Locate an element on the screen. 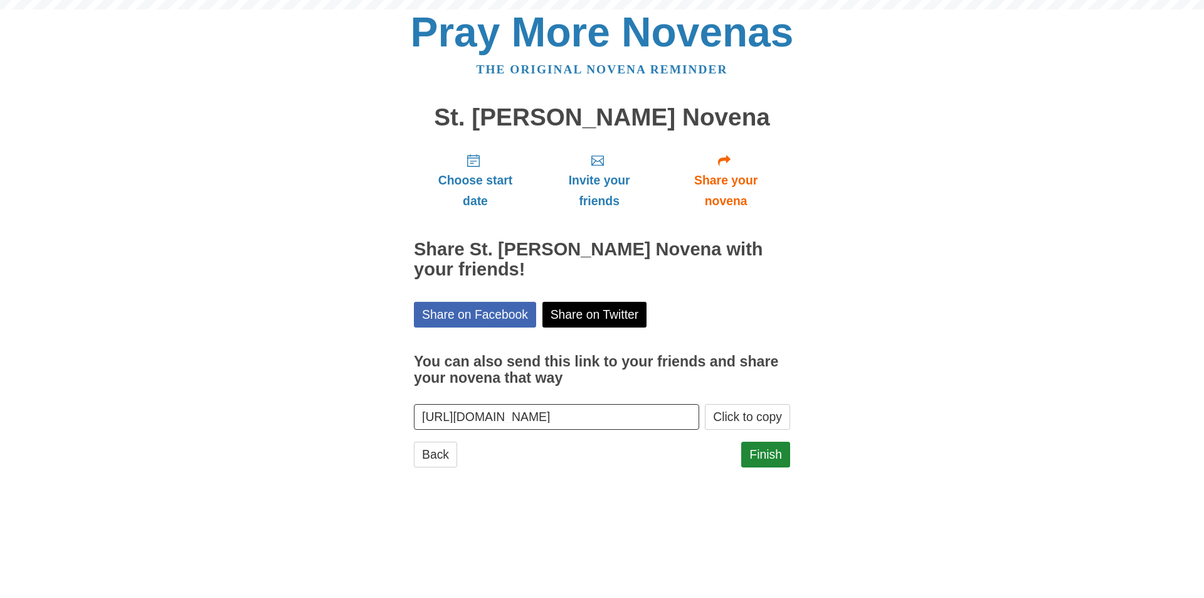 The height and width of the screenshot is (598, 1204). a: Pray More Novenas is located at coordinates (602, 32).